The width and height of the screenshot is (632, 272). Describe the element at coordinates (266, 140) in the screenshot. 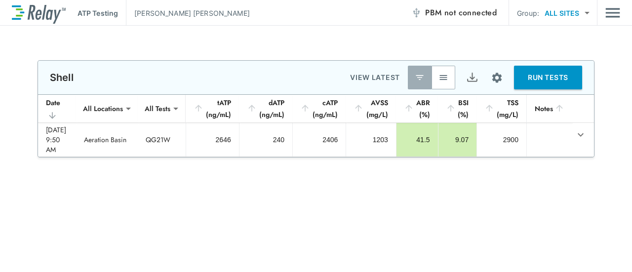

I see `div: 240` at that location.